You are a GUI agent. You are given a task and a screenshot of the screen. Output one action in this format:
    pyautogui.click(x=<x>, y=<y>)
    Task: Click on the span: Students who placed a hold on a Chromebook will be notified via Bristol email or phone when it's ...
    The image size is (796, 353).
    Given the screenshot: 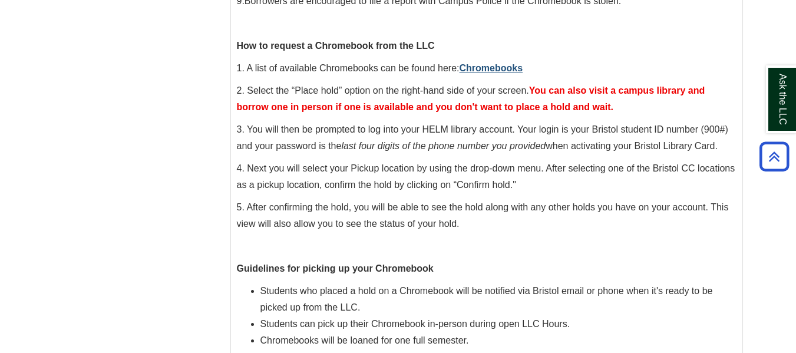 What is the action you would take?
    pyautogui.click(x=487, y=299)
    